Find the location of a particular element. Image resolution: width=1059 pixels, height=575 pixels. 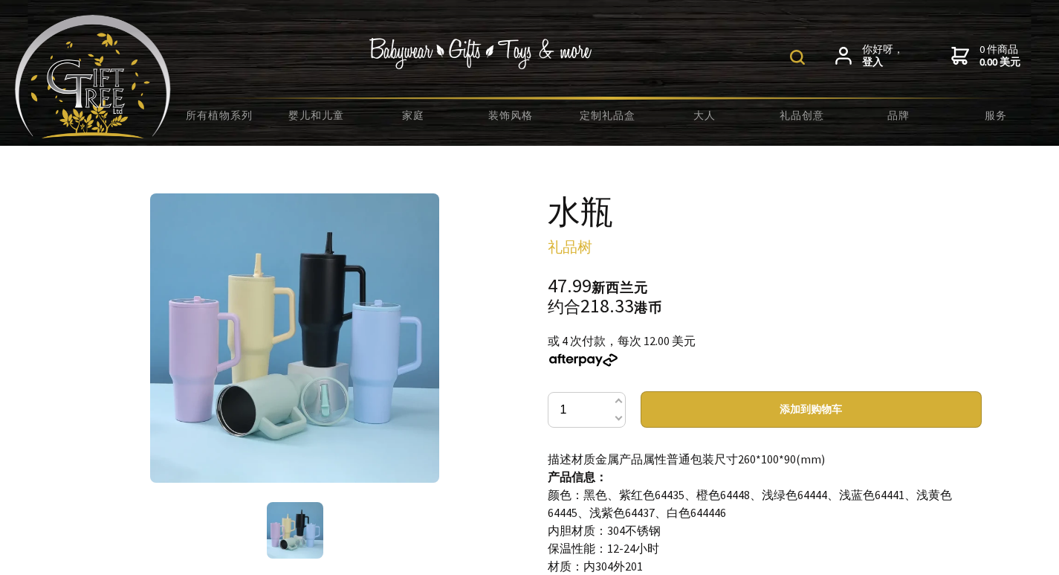

font: 礼品树 is located at coordinates (570, 246).